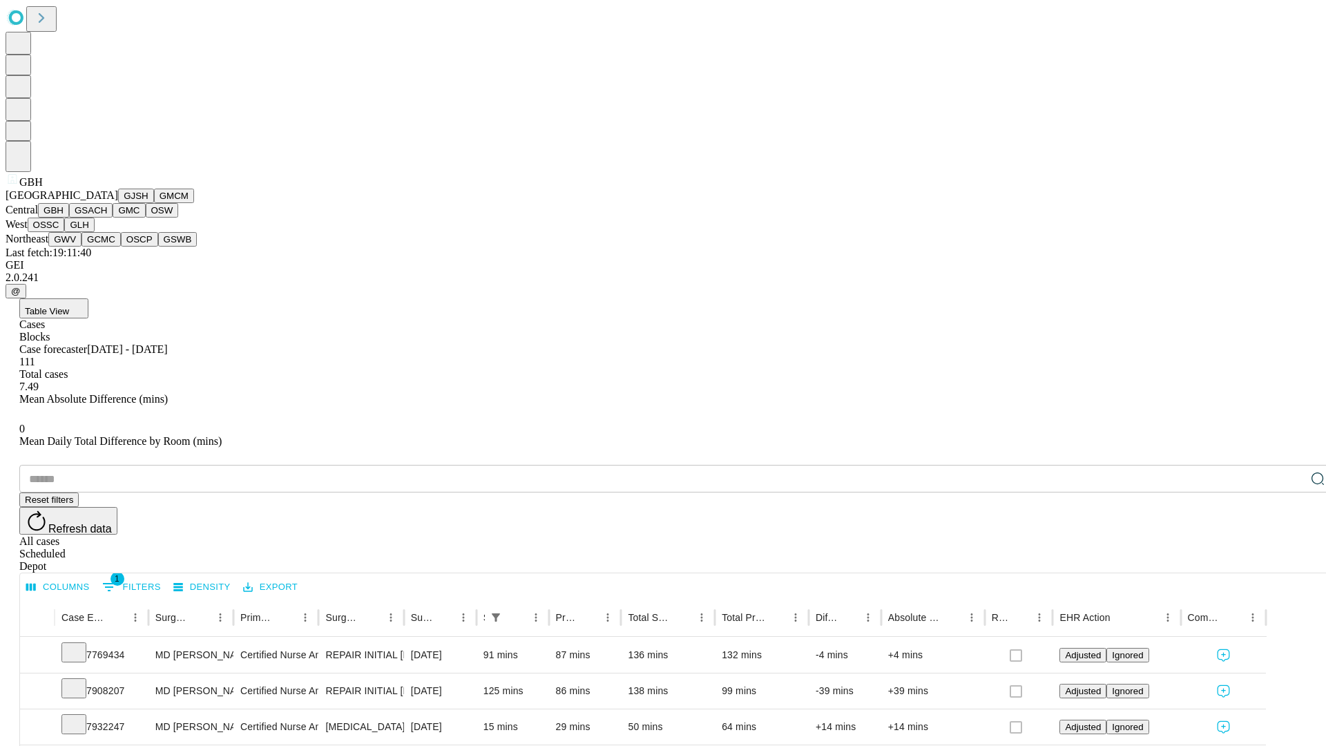  What do you see at coordinates (914, 617) in the screenshot?
I see `div: Absolute Difference` at bounding box center [914, 617].